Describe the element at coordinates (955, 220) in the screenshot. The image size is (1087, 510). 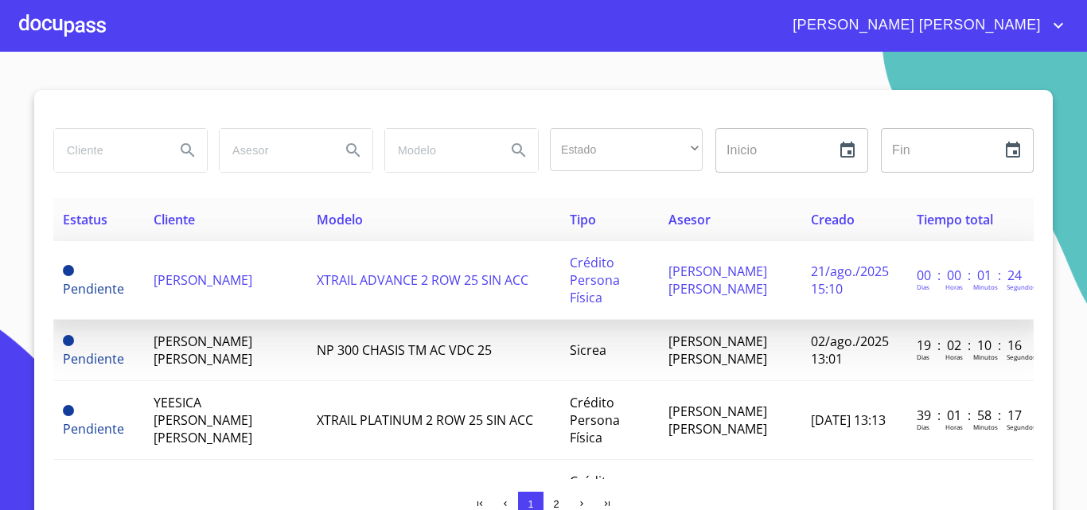
I see `span: Tiempo total` at that location.